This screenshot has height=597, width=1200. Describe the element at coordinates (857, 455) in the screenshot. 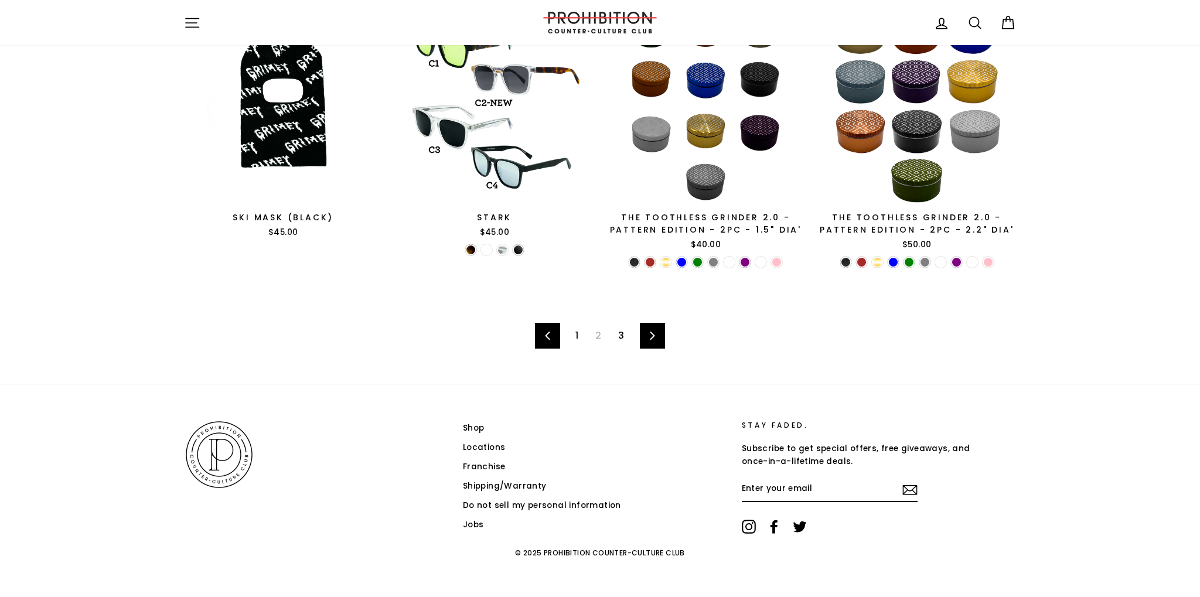

I see `p: Subscribe to get special offers, free giveaways, and once-in-a-lifetime deals.` at that location.